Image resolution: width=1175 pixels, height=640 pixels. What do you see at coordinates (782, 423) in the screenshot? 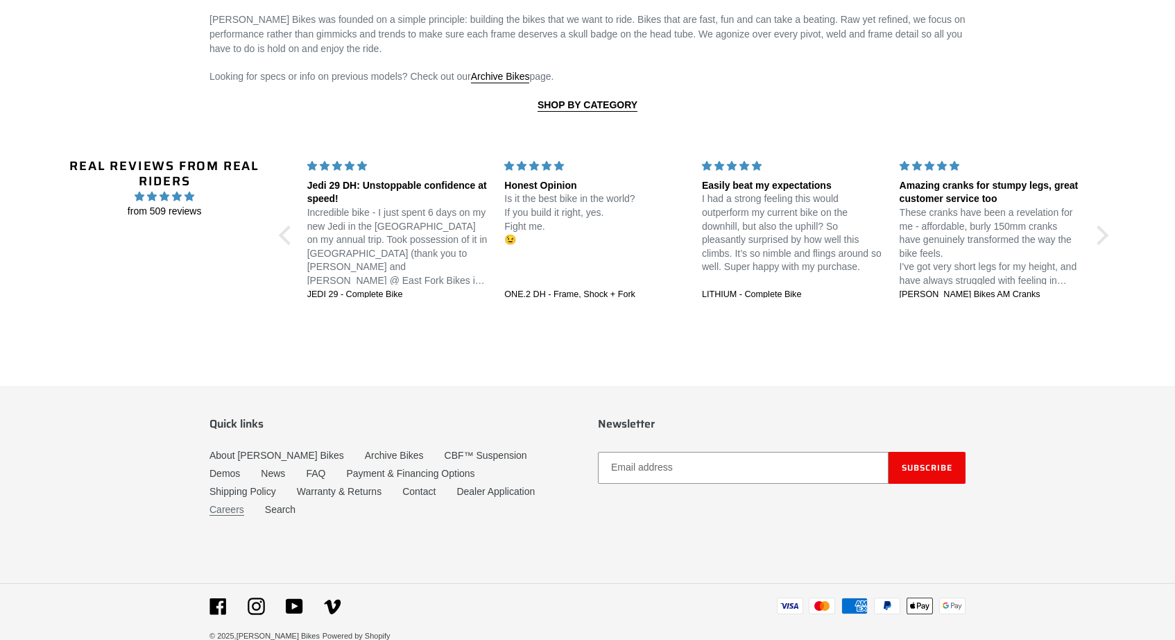
I see `p: Newsletter` at bounding box center [782, 423].